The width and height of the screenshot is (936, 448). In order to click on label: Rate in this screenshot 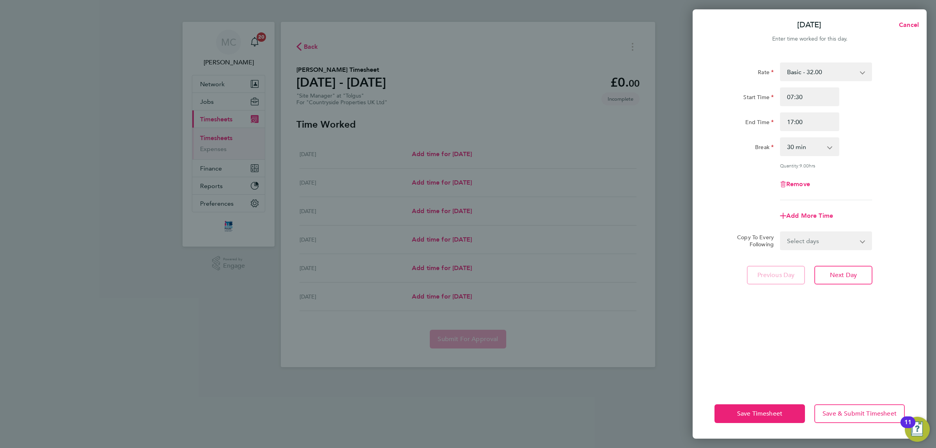, I will do `click(765, 73)`.